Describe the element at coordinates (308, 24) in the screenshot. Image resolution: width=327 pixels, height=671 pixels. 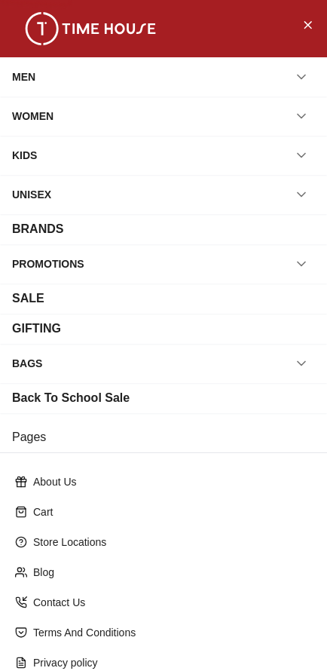
I see `button: Close Menu` at that location.